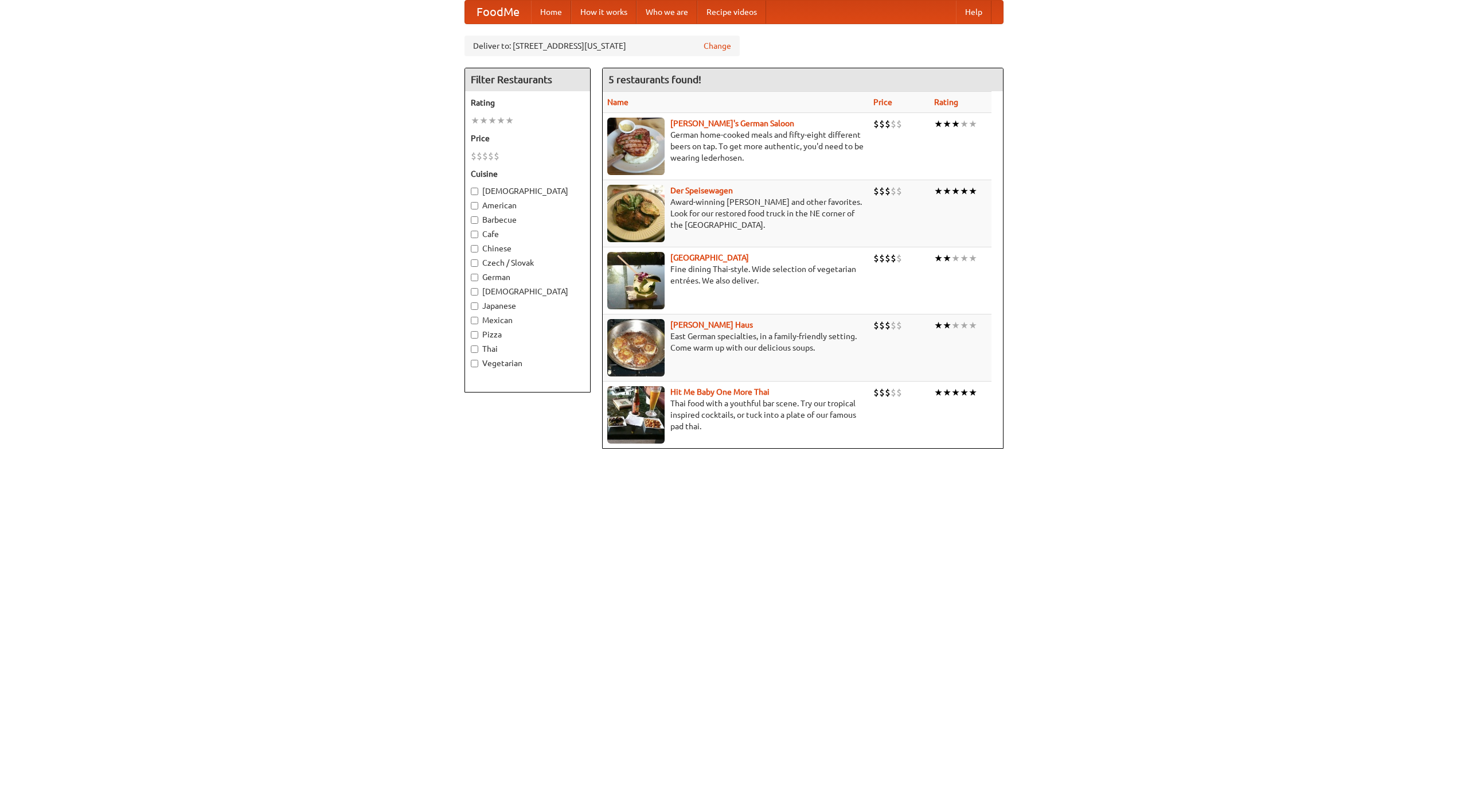  Describe the element at coordinates (636, 281) in the screenshot. I see `img: satay.jpg` at that location.